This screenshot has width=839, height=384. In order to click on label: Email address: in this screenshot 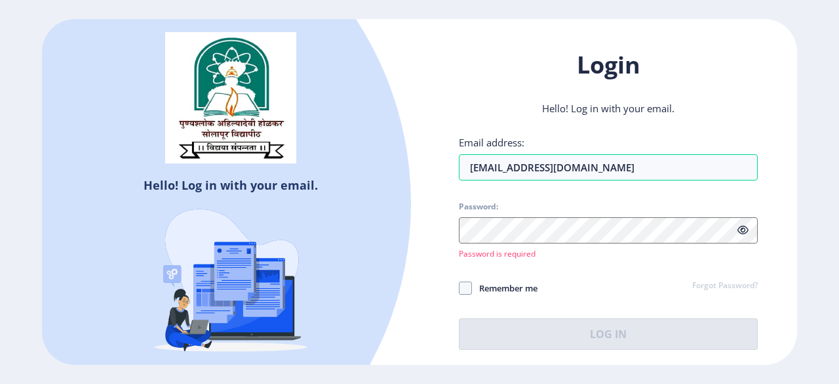, I will do `click(492, 142)`.